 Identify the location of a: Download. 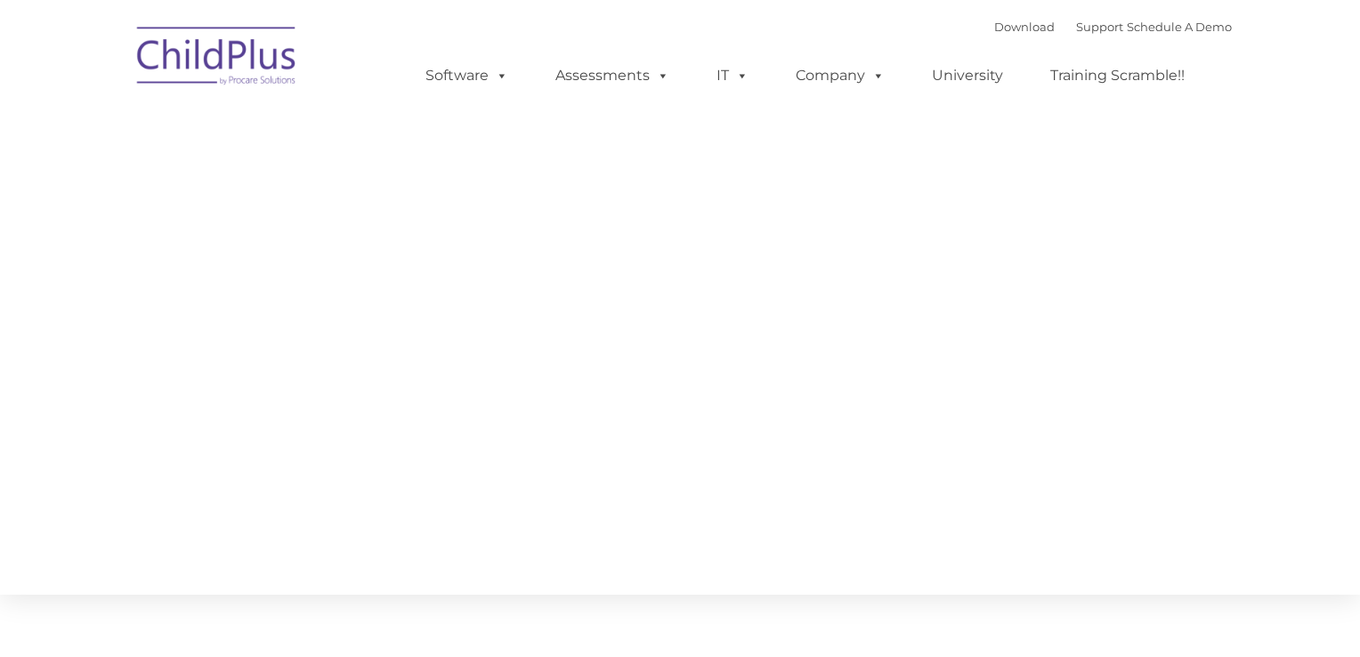
(1024, 27).